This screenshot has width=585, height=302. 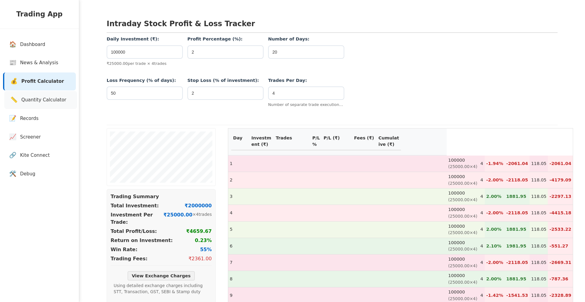 What do you see at coordinates (517, 246) in the screenshot?
I see `td: 1981.95` at bounding box center [517, 246].